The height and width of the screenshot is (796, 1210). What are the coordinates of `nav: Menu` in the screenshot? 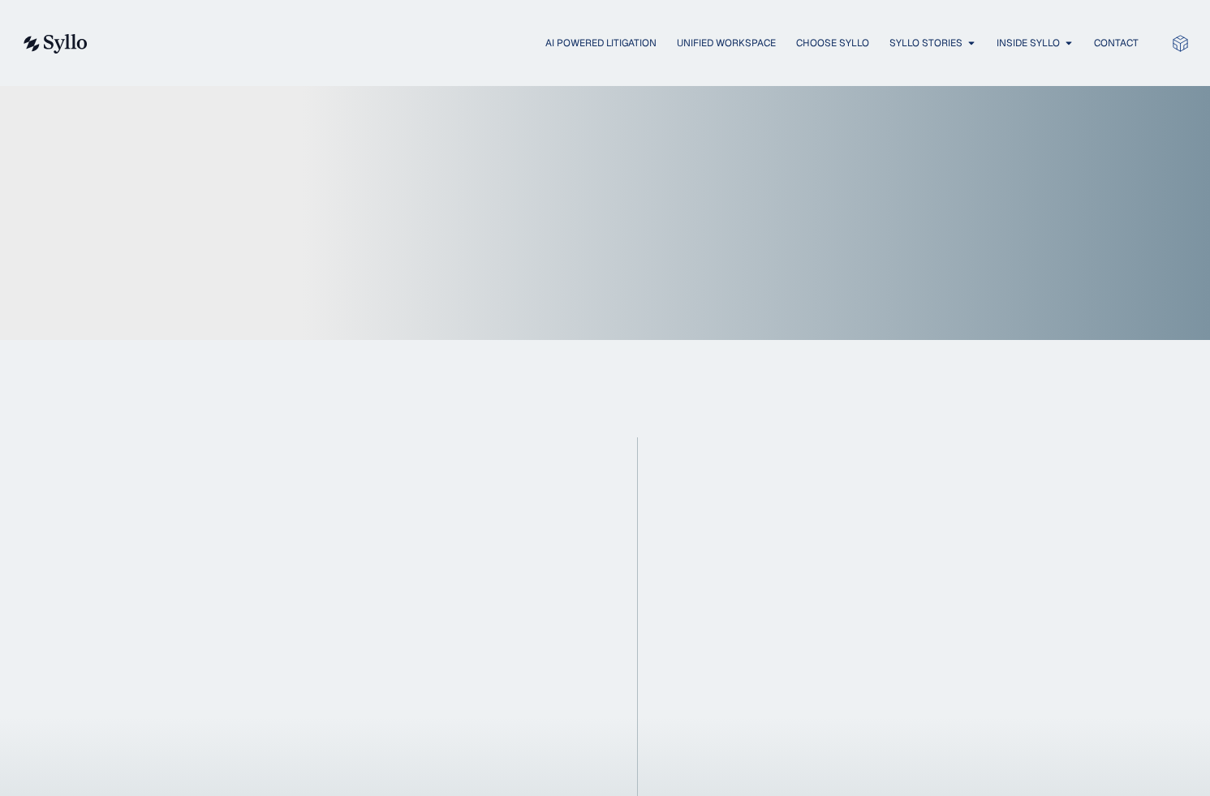 It's located at (629, 43).